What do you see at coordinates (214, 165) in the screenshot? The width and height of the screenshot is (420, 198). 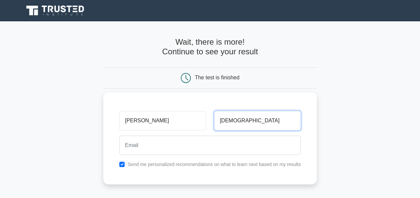 I see `label: Send me personalized recommendations on what to learn next based on my results` at bounding box center [214, 165].